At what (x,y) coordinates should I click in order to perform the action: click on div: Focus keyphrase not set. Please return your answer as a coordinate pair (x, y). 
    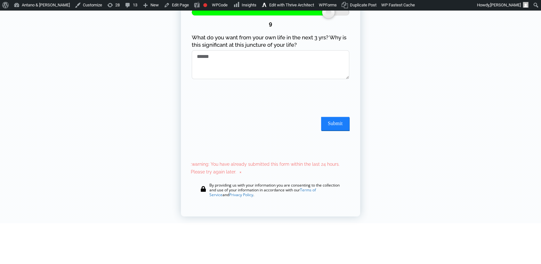
    Looking at the image, I should click on (205, 5).